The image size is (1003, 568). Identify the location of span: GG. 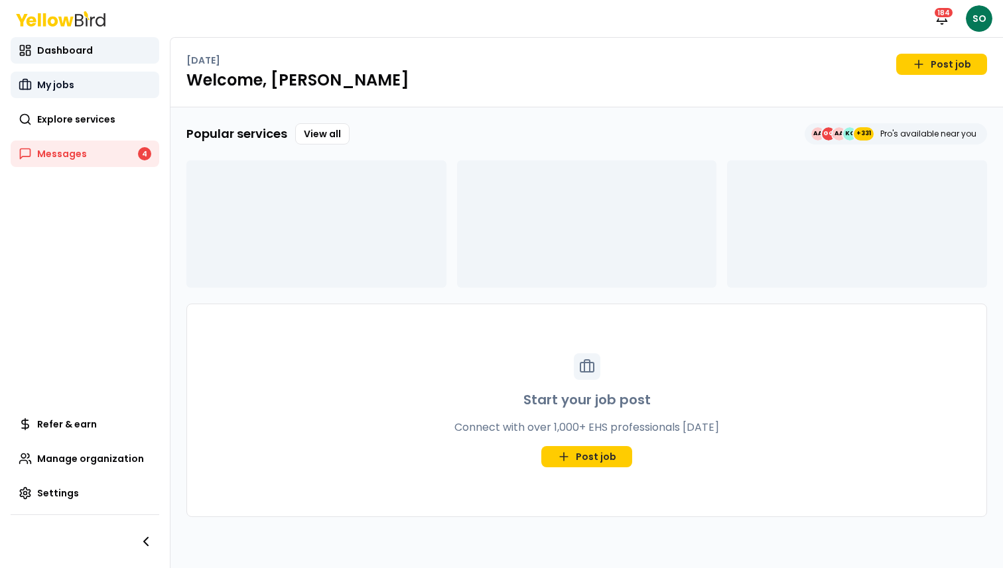
(828, 134).